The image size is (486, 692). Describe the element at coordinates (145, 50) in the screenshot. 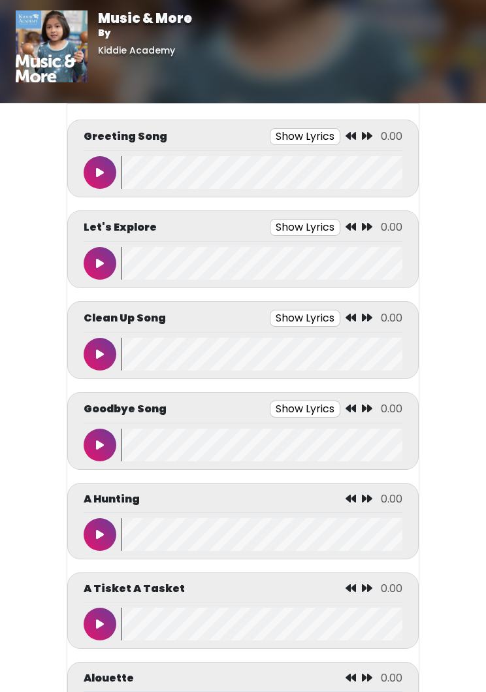

I see `h6: Kiddie Academy` at that location.